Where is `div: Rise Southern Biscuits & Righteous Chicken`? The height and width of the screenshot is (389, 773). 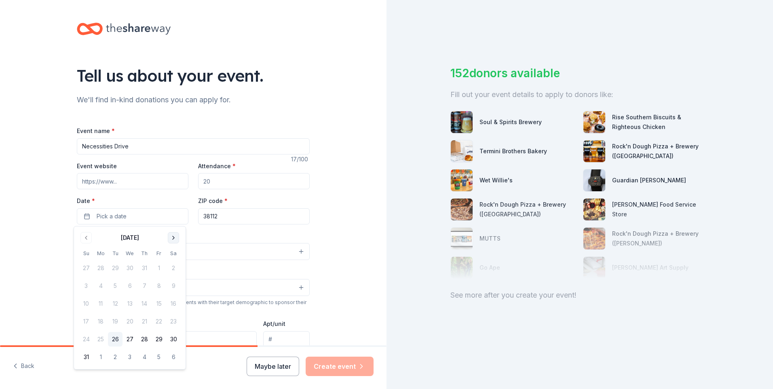 div: Rise Southern Biscuits & Righteous Chicken is located at coordinates (660, 122).